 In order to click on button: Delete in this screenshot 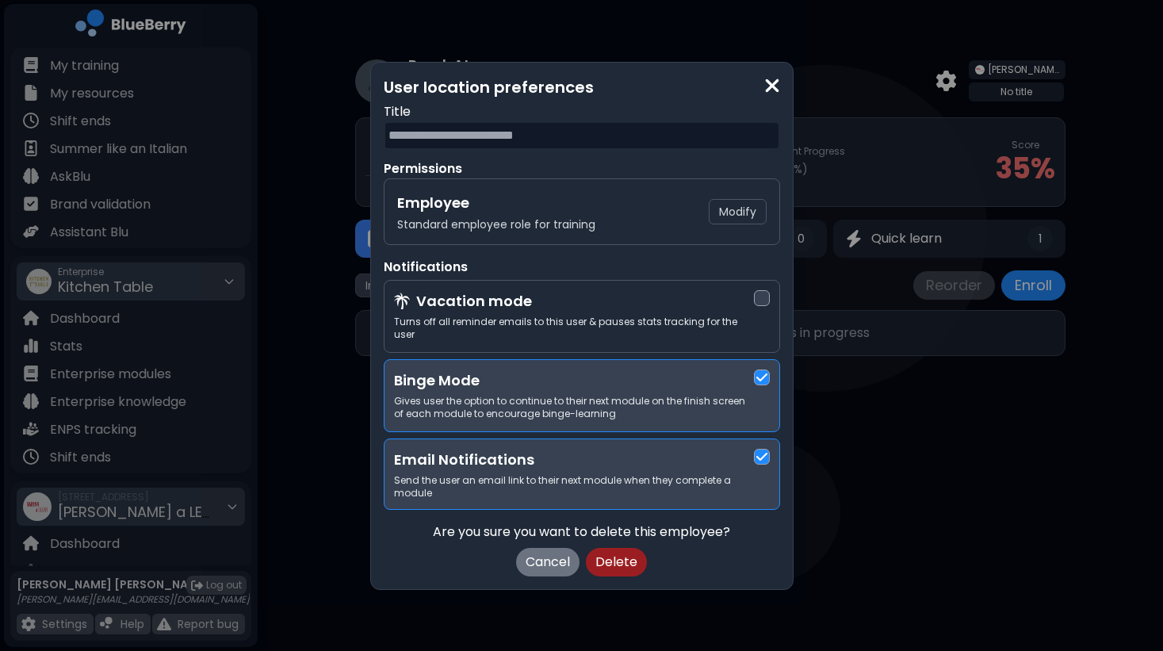, I will do `click(616, 562)`.